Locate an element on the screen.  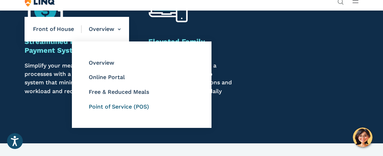
strong: Elevated Family Engagement is located at coordinates (176, 46).